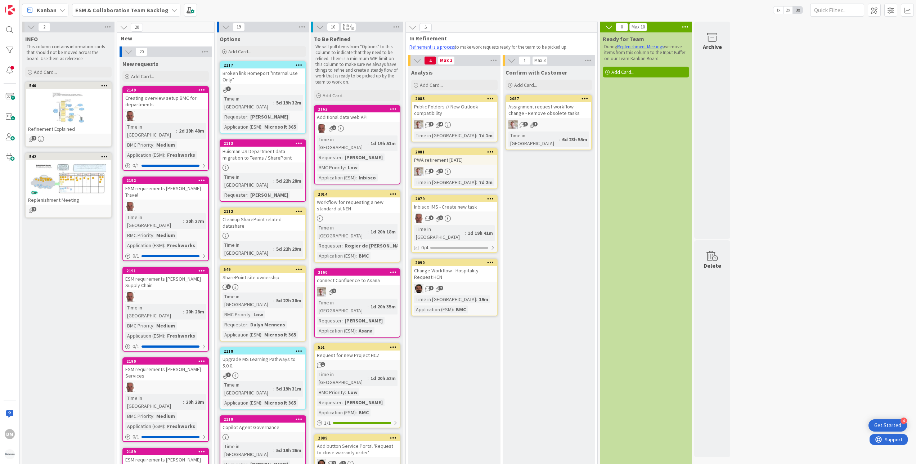 The width and height of the screenshot is (916, 464). I want to click on span: 4, so click(430, 60).